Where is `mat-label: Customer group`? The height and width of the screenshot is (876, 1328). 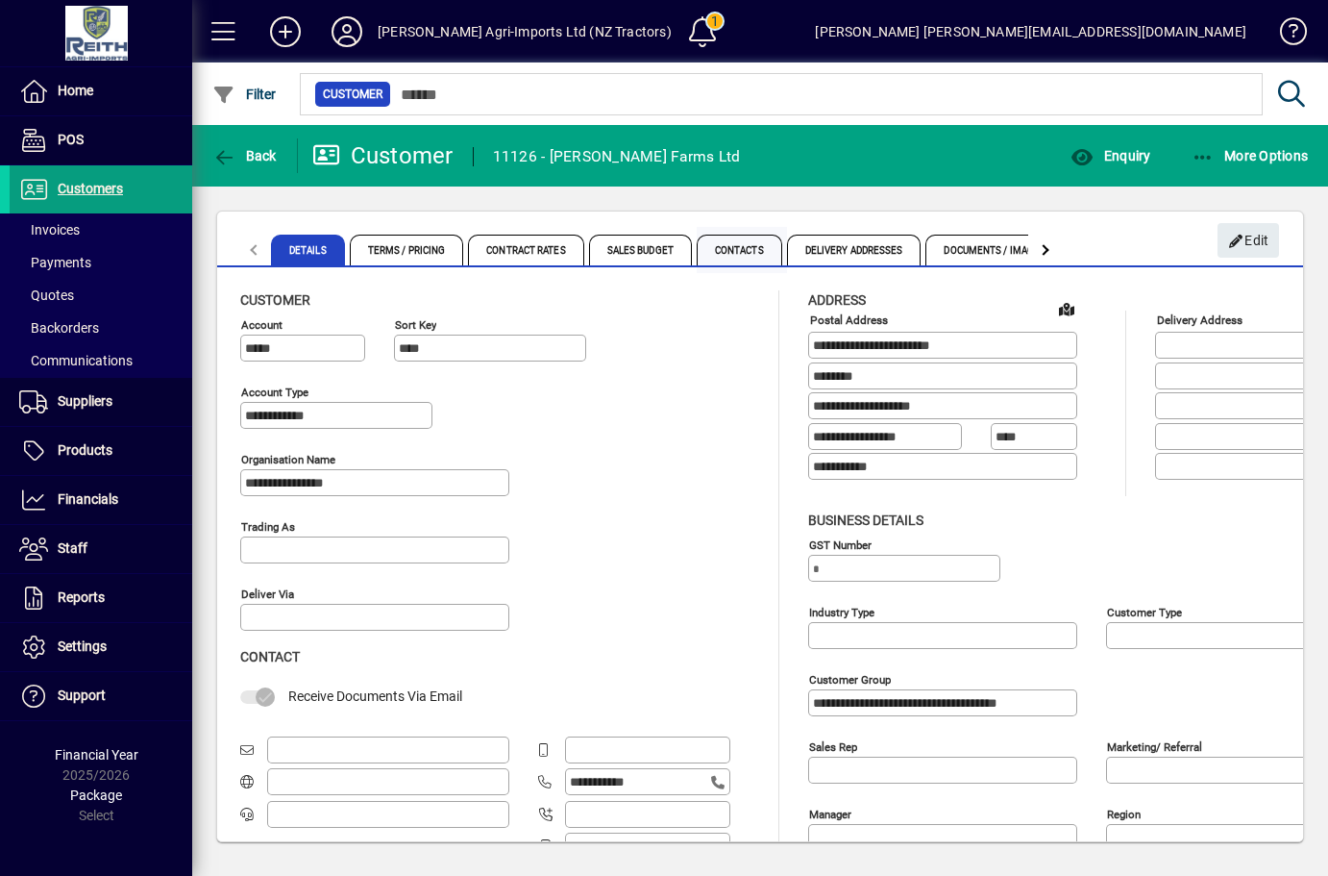 mat-label: Customer group is located at coordinates (850, 679).